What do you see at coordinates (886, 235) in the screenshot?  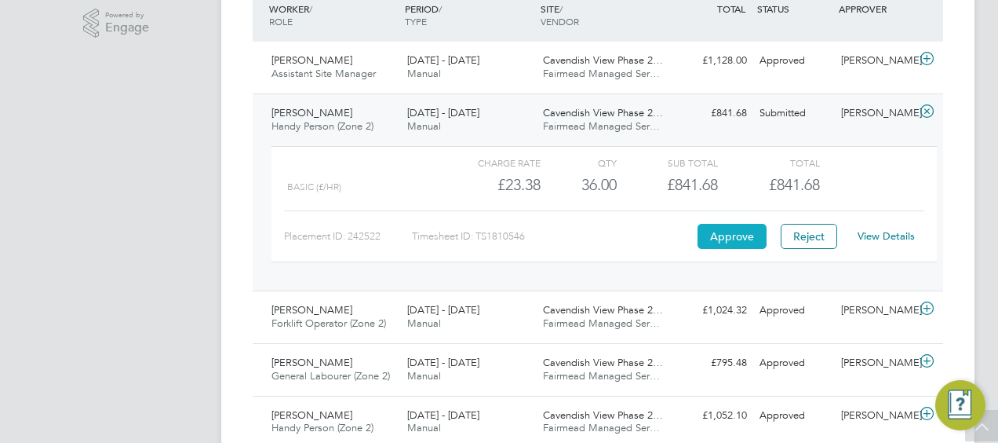 I see `a: View Details` at bounding box center [886, 235].